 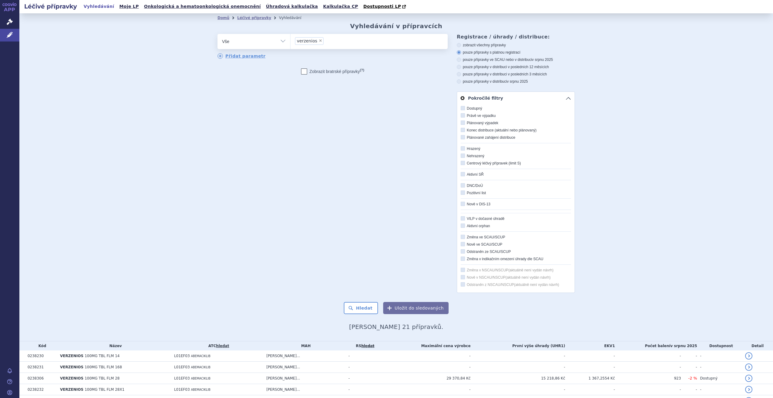 What do you see at coordinates (516, 37) in the screenshot?
I see `h3: Registrace / úhrady / distribuce:` at bounding box center [516, 37].